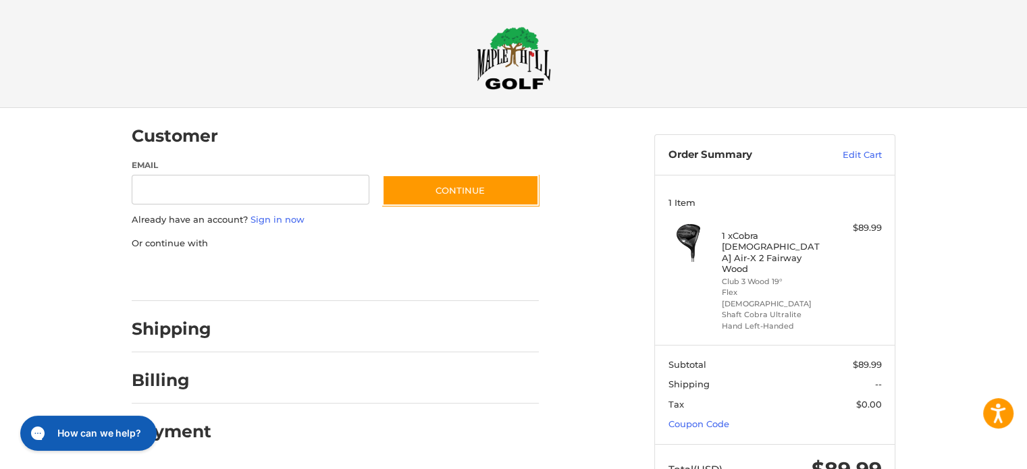  What do you see at coordinates (514, 58) in the screenshot?
I see `img: Maple Hill Golf` at bounding box center [514, 58].